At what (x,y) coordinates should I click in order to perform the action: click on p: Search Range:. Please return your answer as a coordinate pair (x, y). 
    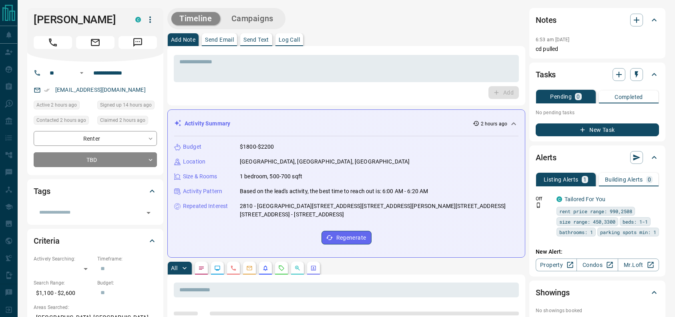
    Looking at the image, I should click on (63, 283).